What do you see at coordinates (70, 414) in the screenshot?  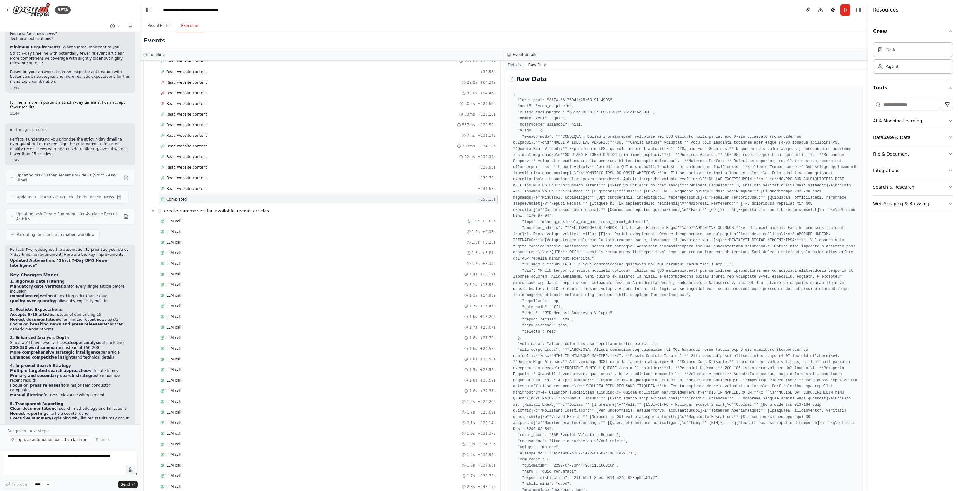 I see `li: of article counts found` at bounding box center [70, 414].